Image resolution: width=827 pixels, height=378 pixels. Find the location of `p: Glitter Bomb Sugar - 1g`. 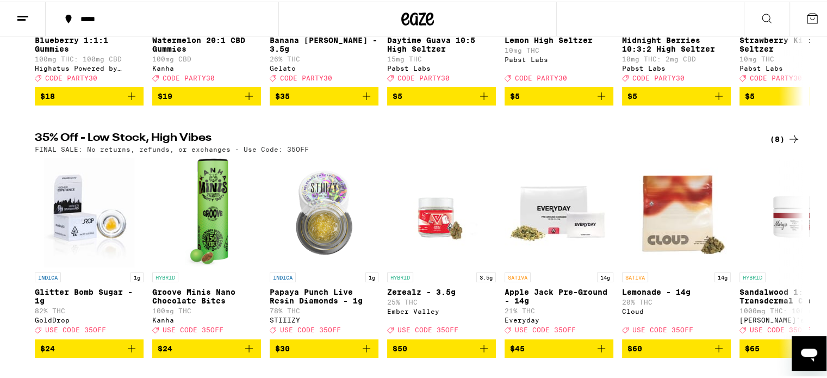

p: Glitter Bomb Sugar - 1g is located at coordinates (89, 295).